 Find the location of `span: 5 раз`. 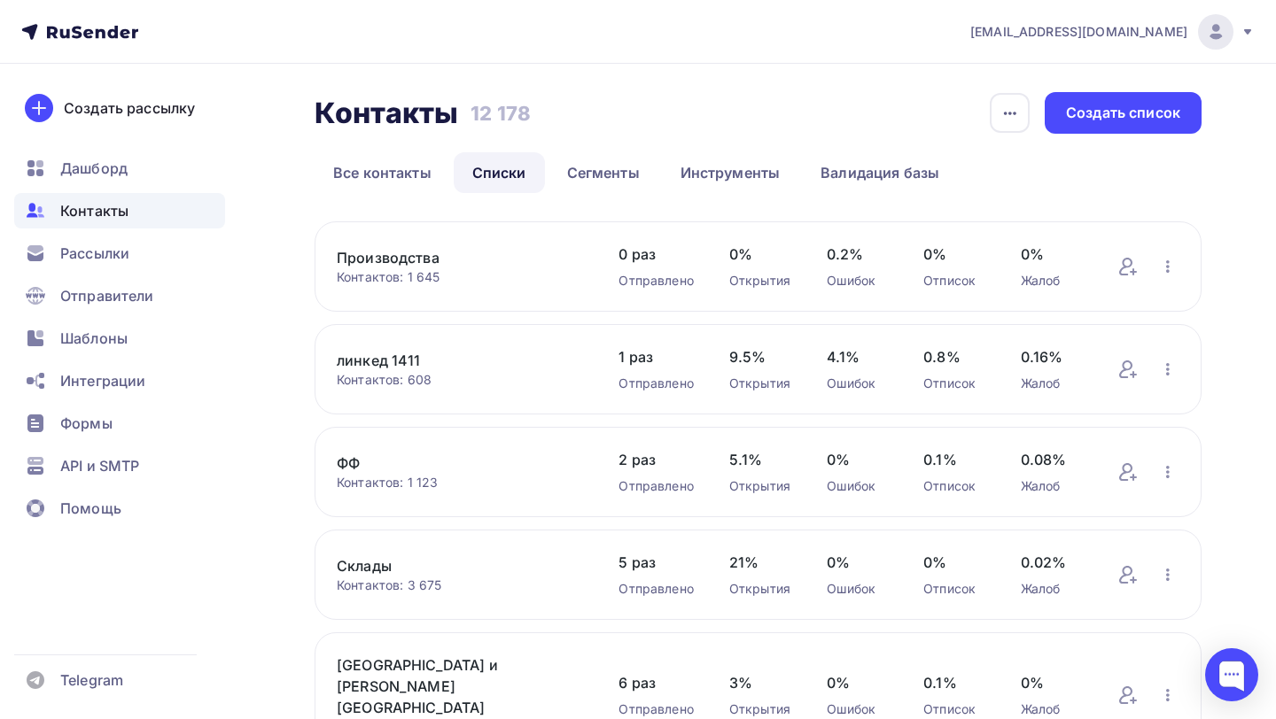

span: 5 раз is located at coordinates (656, 563).